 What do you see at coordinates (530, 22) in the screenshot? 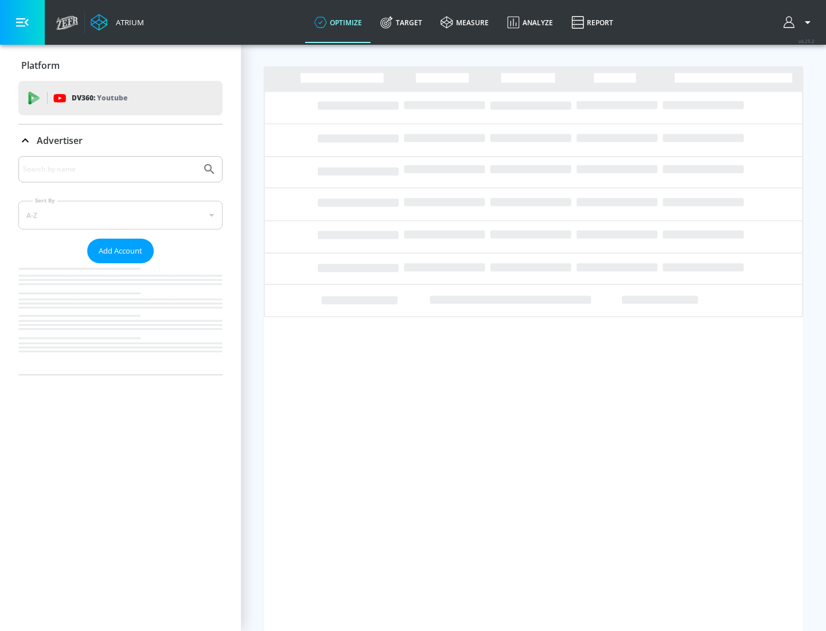
I see `a: Analyze` at bounding box center [530, 22].